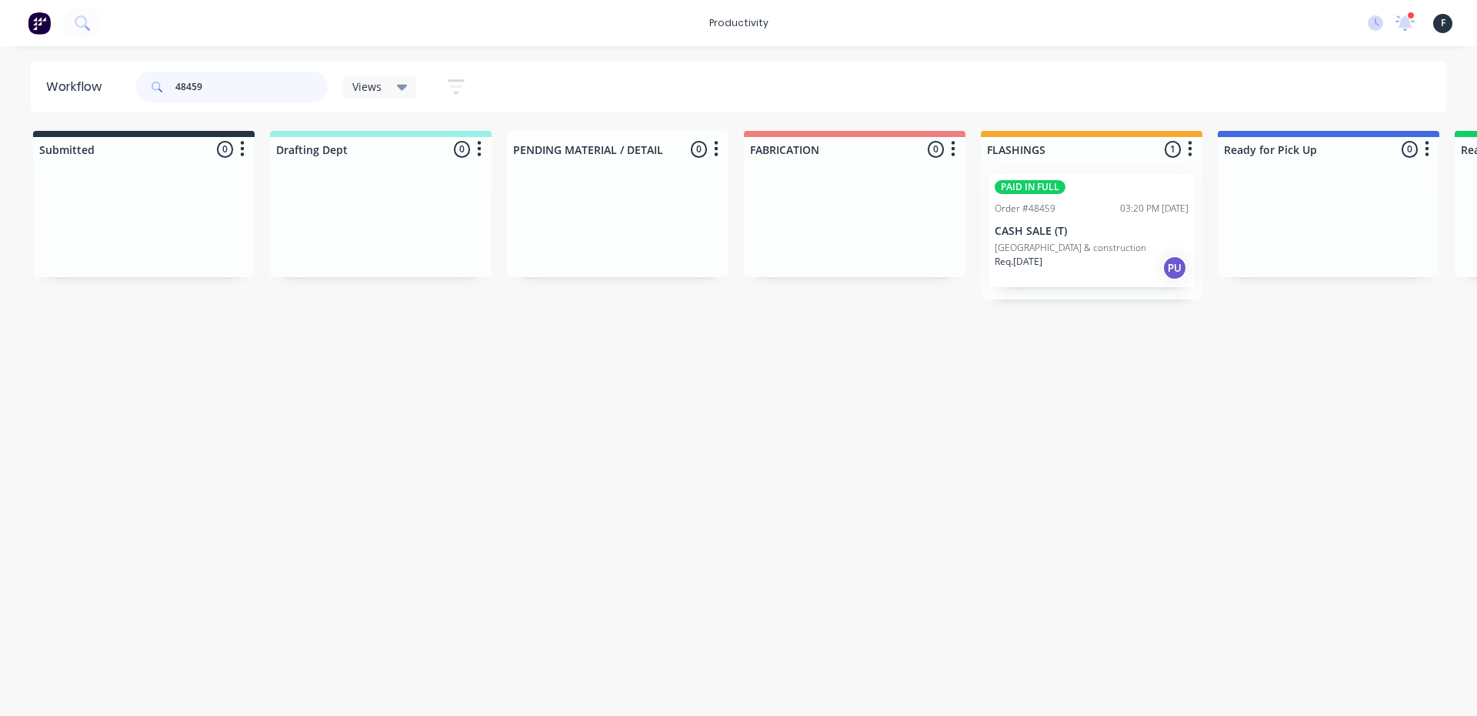 The width and height of the screenshot is (1477, 716). What do you see at coordinates (78, 87) in the screenshot?
I see `div: Workflow` at bounding box center [78, 87].